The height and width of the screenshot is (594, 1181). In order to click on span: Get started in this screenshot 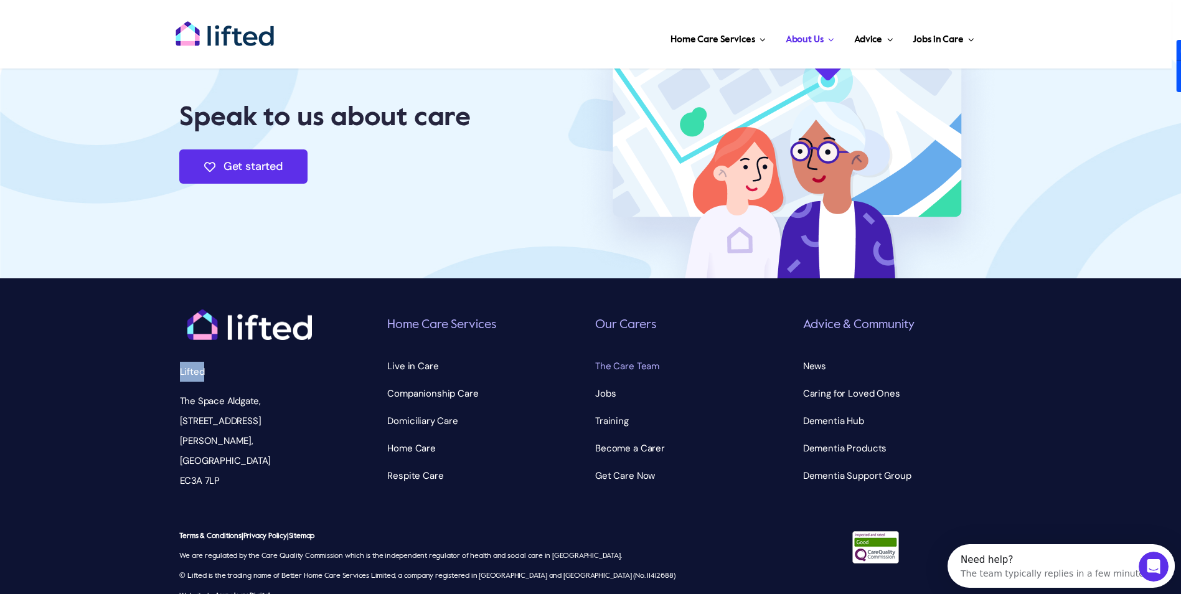, I will do `click(253, 166)`.